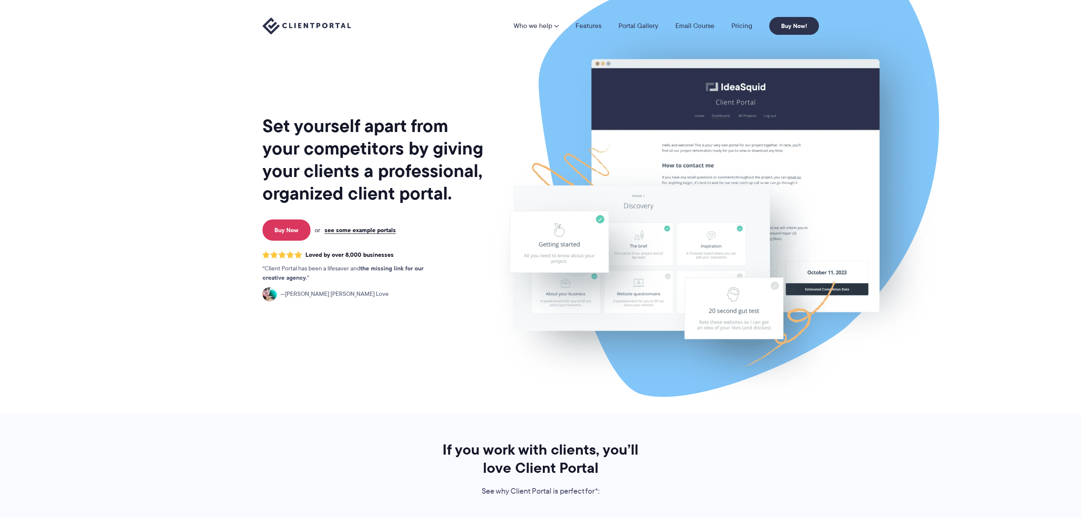 This screenshot has width=1081, height=517. I want to click on a: Buy Now, so click(286, 230).